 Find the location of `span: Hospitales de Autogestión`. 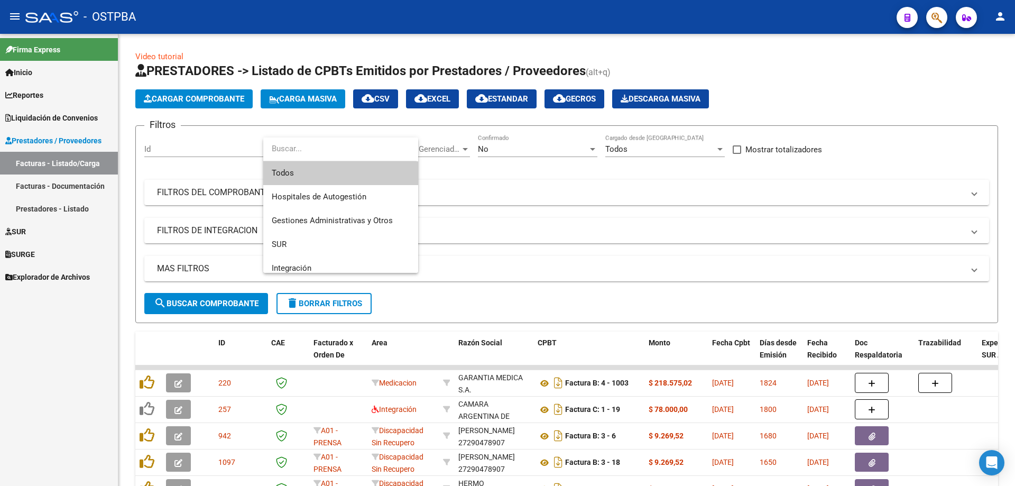

span: Hospitales de Autogestión is located at coordinates (319, 197).